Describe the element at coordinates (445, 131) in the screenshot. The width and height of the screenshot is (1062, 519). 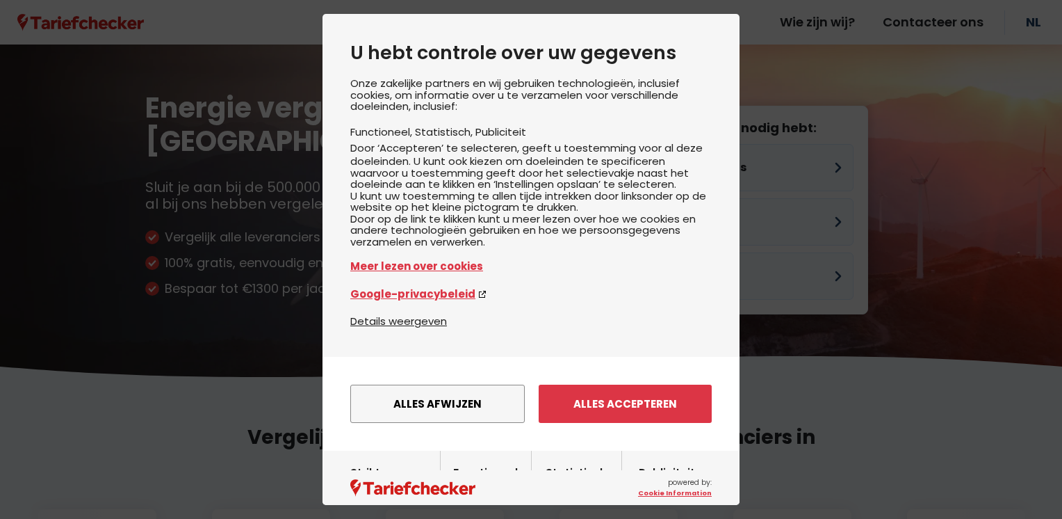
I see `li: Statistisch` at that location.